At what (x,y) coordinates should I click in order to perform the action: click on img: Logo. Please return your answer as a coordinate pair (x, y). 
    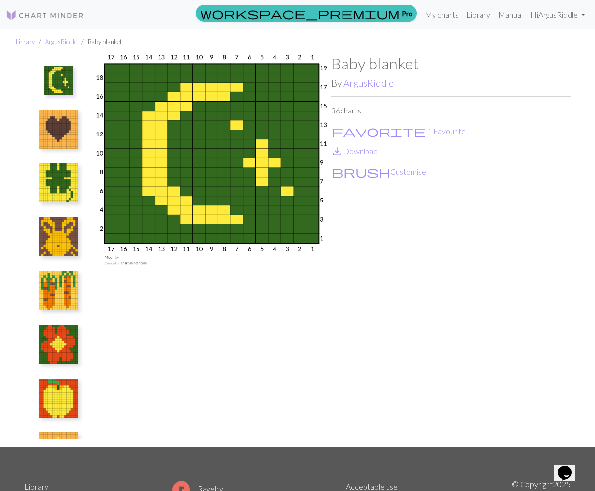
    Looking at the image, I should click on (45, 15).